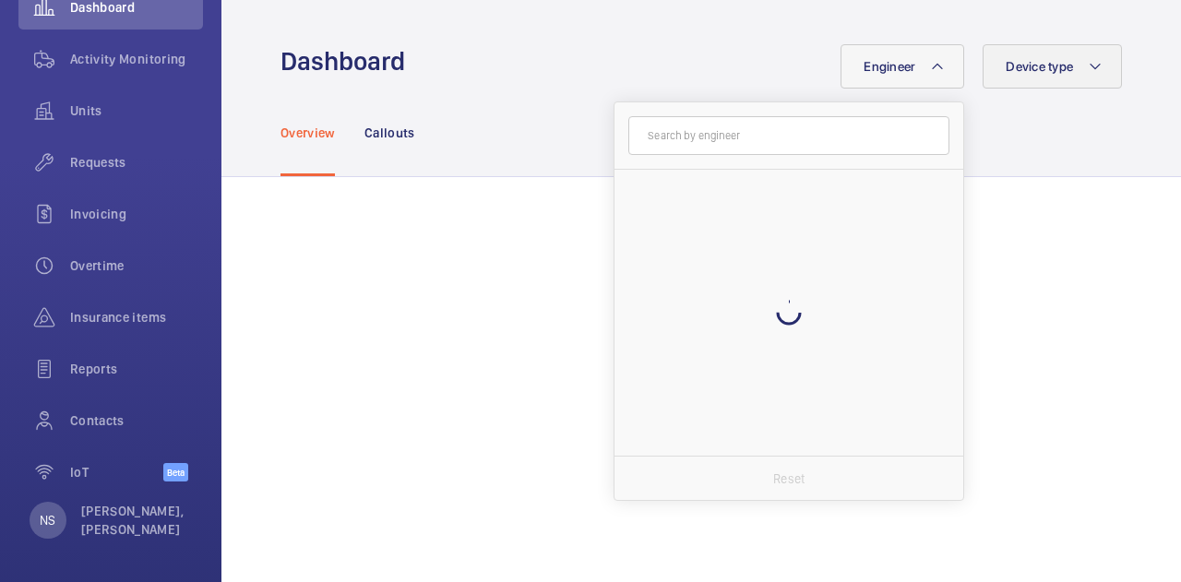 The height and width of the screenshot is (582, 1181). Describe the element at coordinates (389, 133) in the screenshot. I see `p: Callouts` at that location.